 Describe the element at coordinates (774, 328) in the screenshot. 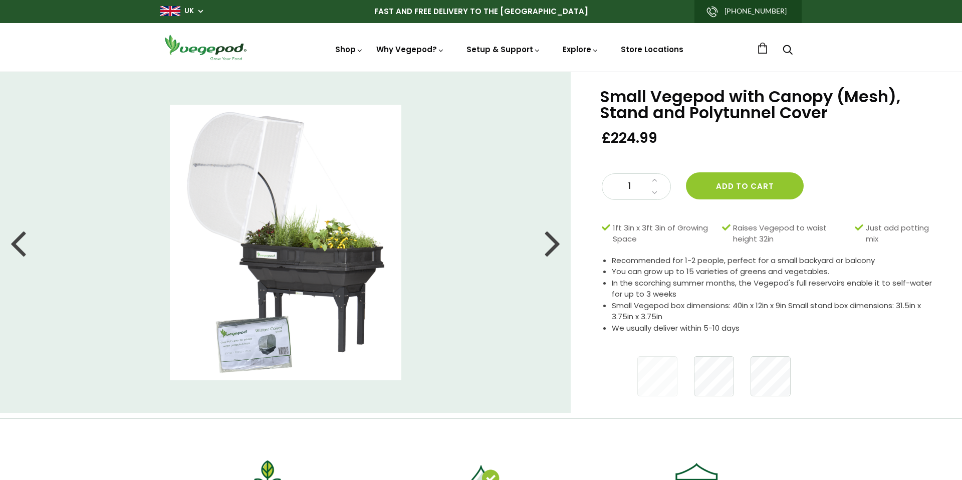

I see `li: We usually deliver within 5-10 days` at that location.